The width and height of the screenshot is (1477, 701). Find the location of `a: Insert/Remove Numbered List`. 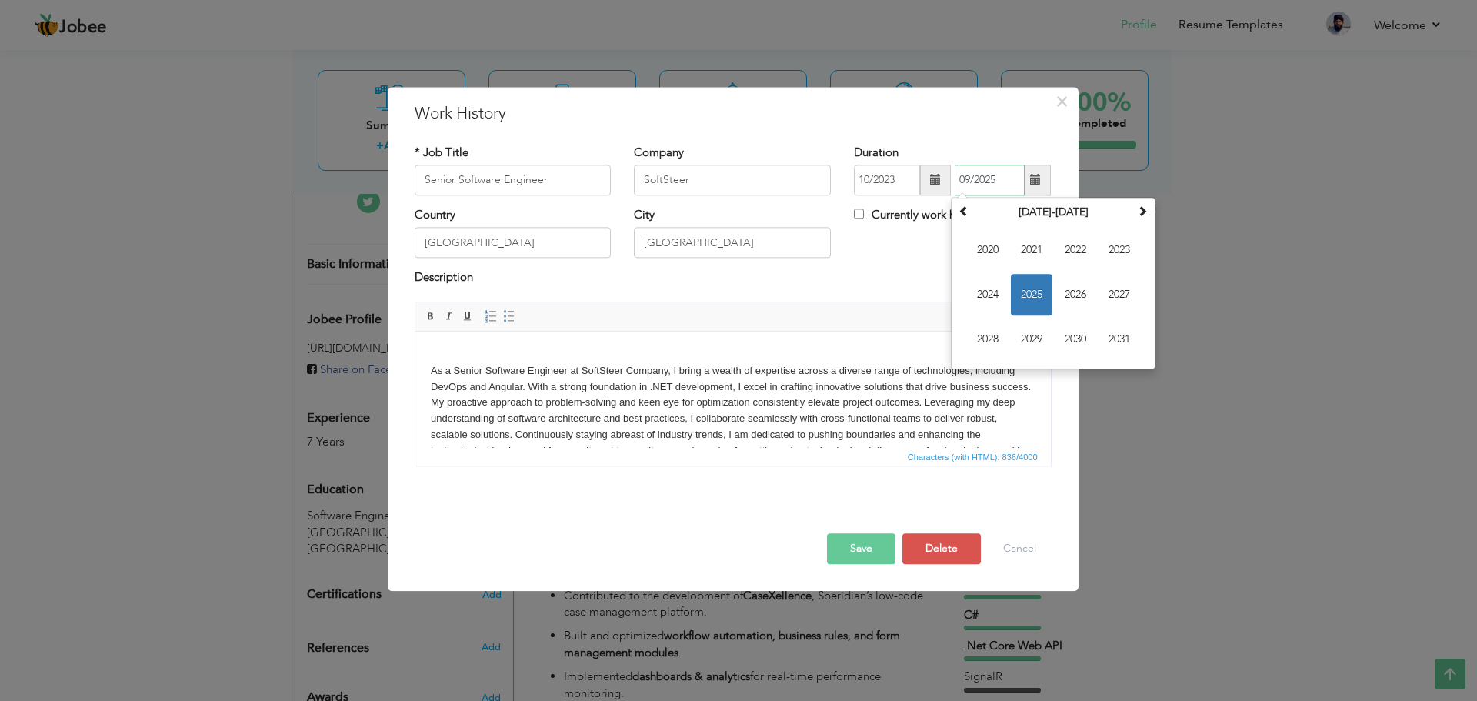

a: Insert/Remove Numbered List is located at coordinates (491, 316).